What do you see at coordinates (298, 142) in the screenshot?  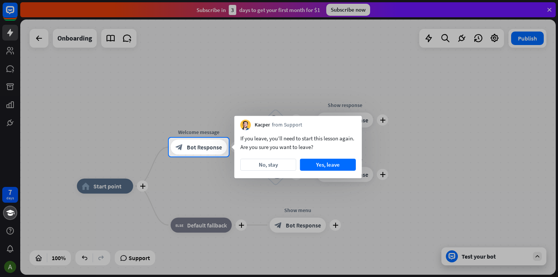 I see `div: If you leave, you’ll need to start this lesson again. Are you sure you want to leave?` at bounding box center [298, 142].